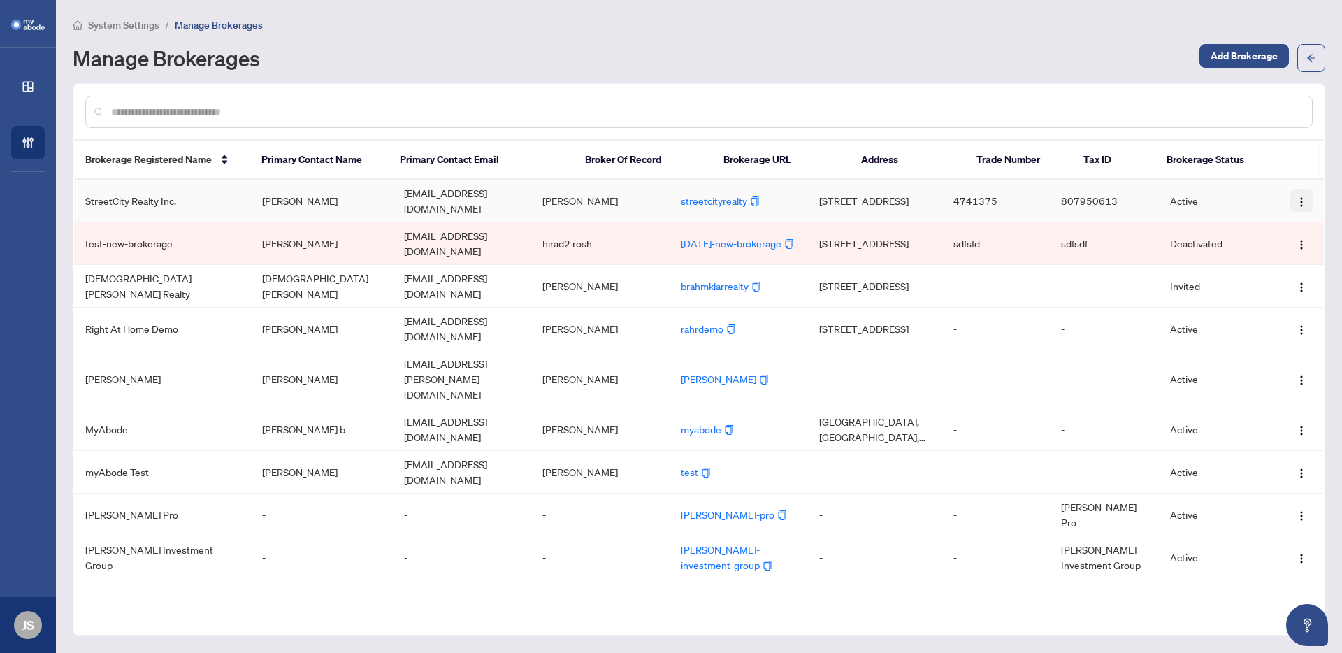 The image size is (1342, 653). Describe the element at coordinates (78, 25) in the screenshot. I see `span: home` at that location.